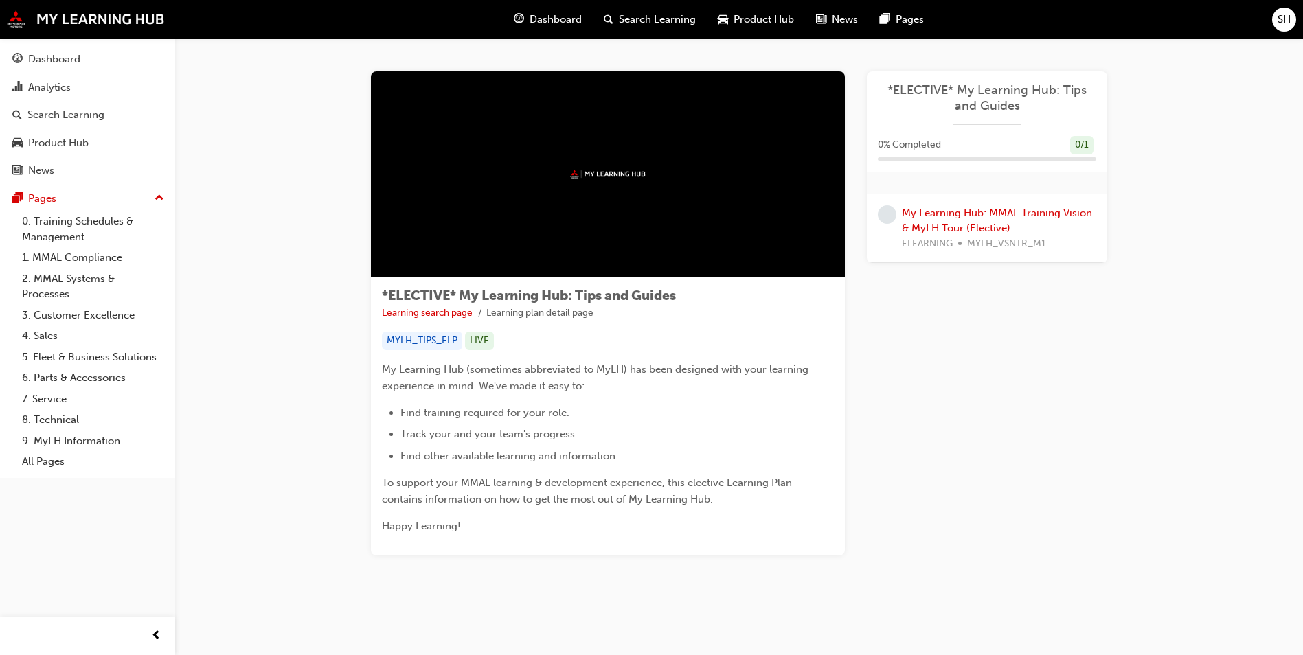 The image size is (1303, 655). I want to click on span: MYLH_VSNTR_M1, so click(1006, 244).